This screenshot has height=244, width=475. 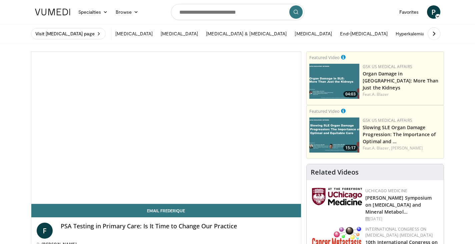 I want to click on a: Email Frederique, so click(x=166, y=210).